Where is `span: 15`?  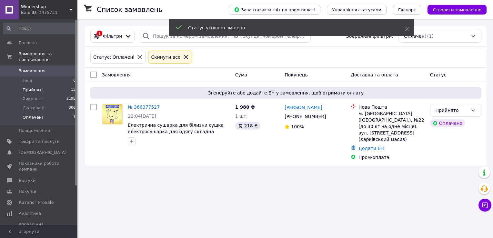 span: 15 is located at coordinates (73, 90).